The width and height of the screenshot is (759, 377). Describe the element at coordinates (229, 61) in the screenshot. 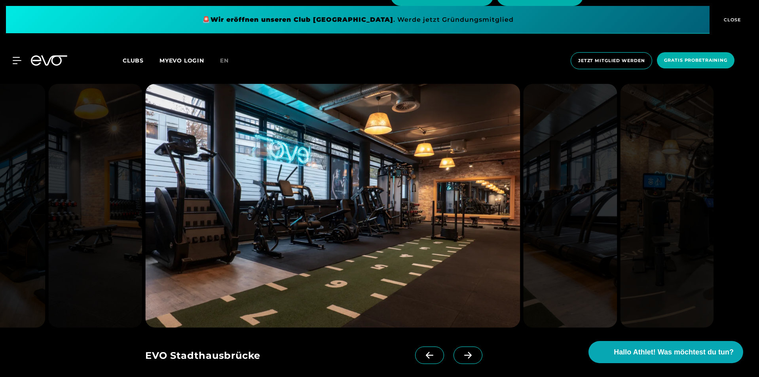

I see `a: en` at that location.